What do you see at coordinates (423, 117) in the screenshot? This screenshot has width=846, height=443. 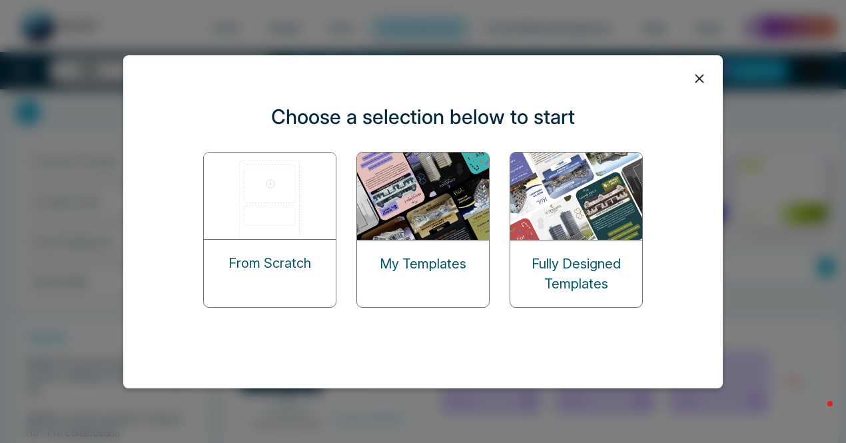 I see `p: Choose a selection below to start` at bounding box center [423, 117].